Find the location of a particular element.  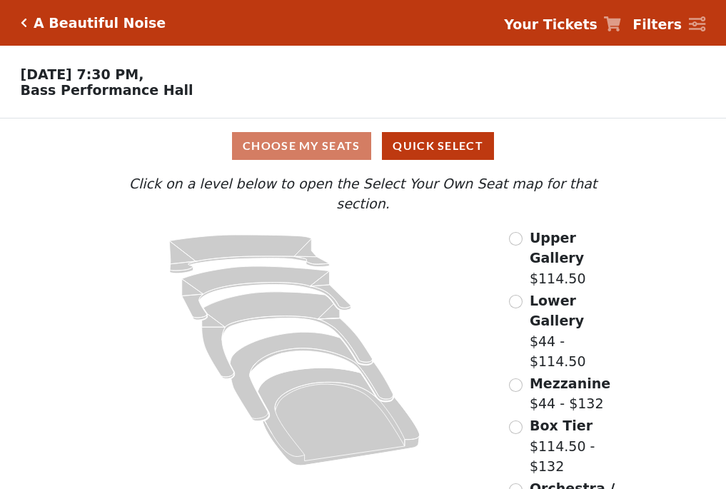

path: Orchestra / Parterre Circle - Seats Available: 9 is located at coordinates (339, 416).